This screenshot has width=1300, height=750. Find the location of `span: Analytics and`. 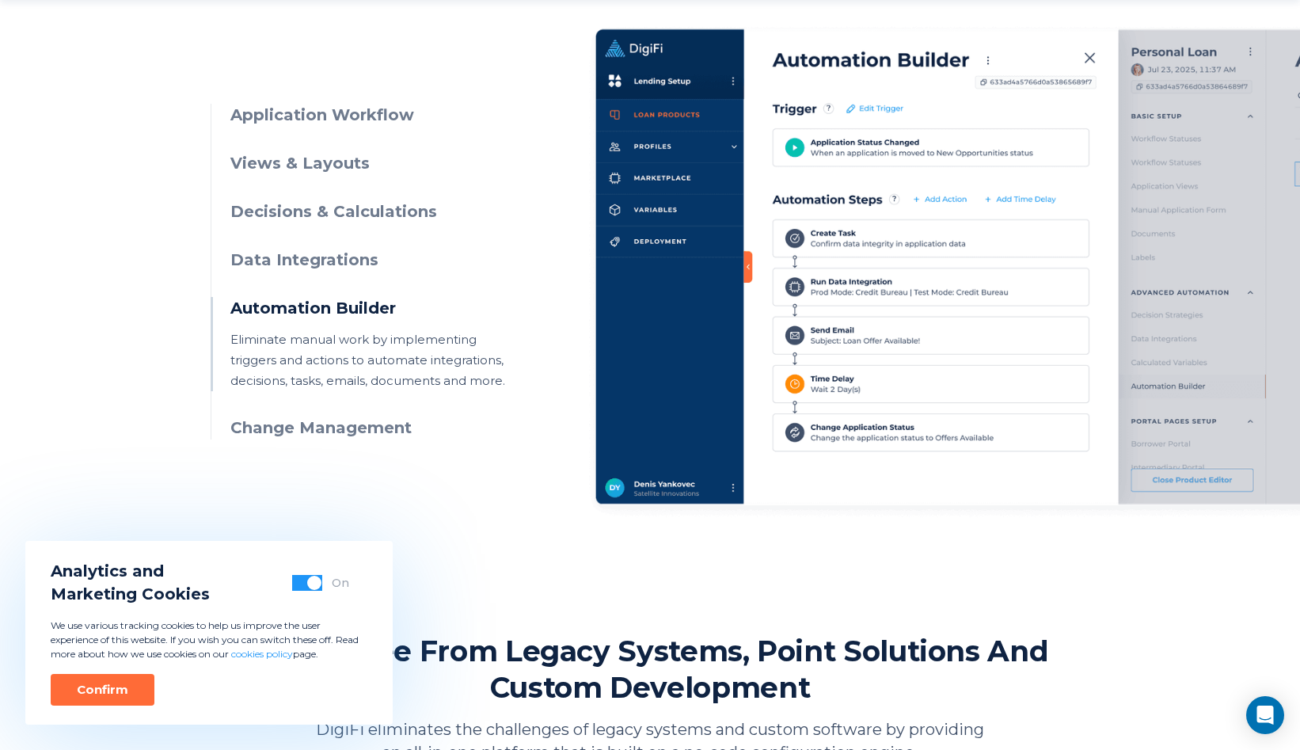

span: Analytics and is located at coordinates (130, 571).